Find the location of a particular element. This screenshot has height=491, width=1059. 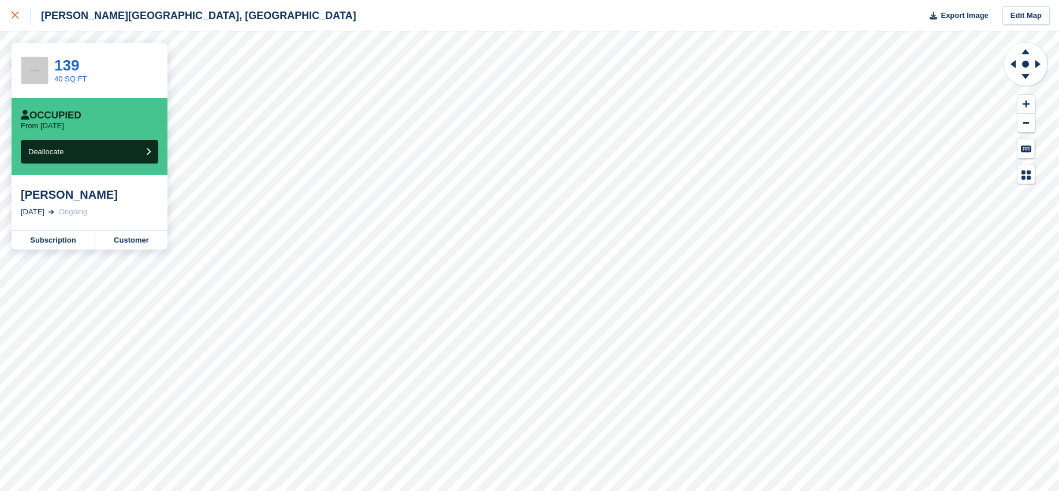

button: Keyboard Shortcuts is located at coordinates (1026, 148).